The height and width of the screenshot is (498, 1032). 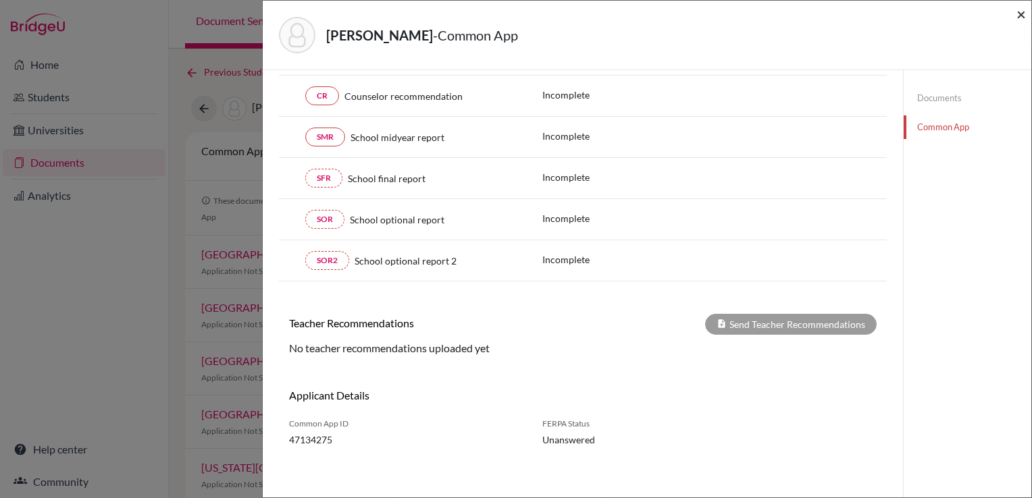 I want to click on span: Common App ID, so click(x=405, y=424).